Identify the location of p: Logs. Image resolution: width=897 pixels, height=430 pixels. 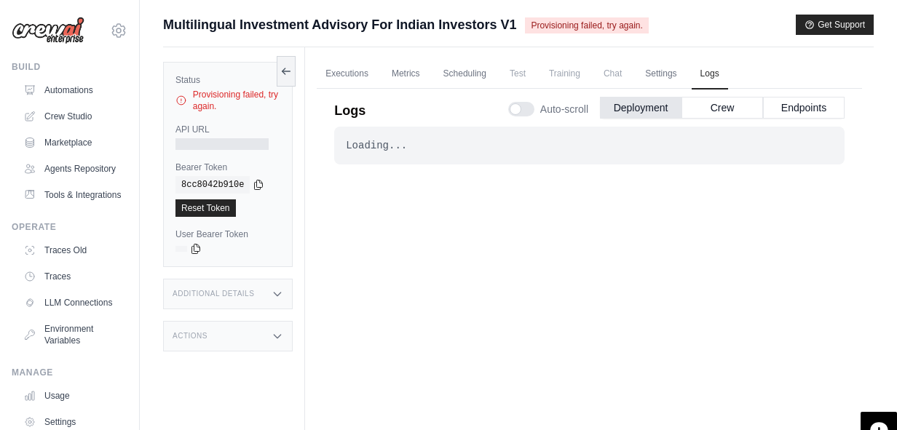
(350, 111).